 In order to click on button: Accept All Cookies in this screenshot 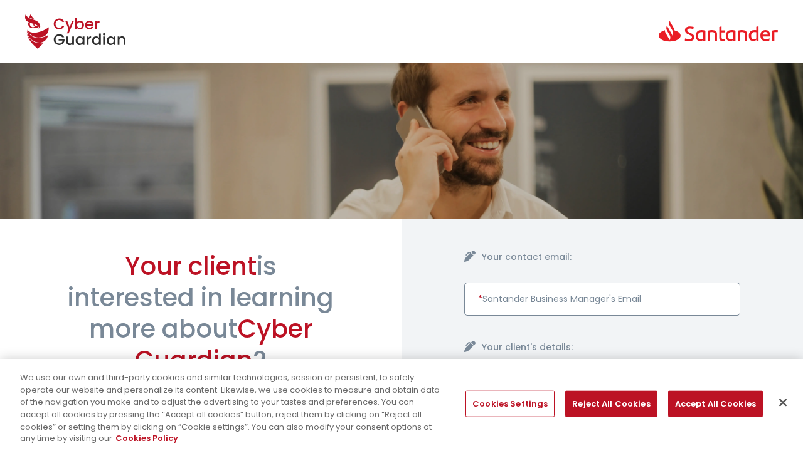, I will do `click(715, 404)`.